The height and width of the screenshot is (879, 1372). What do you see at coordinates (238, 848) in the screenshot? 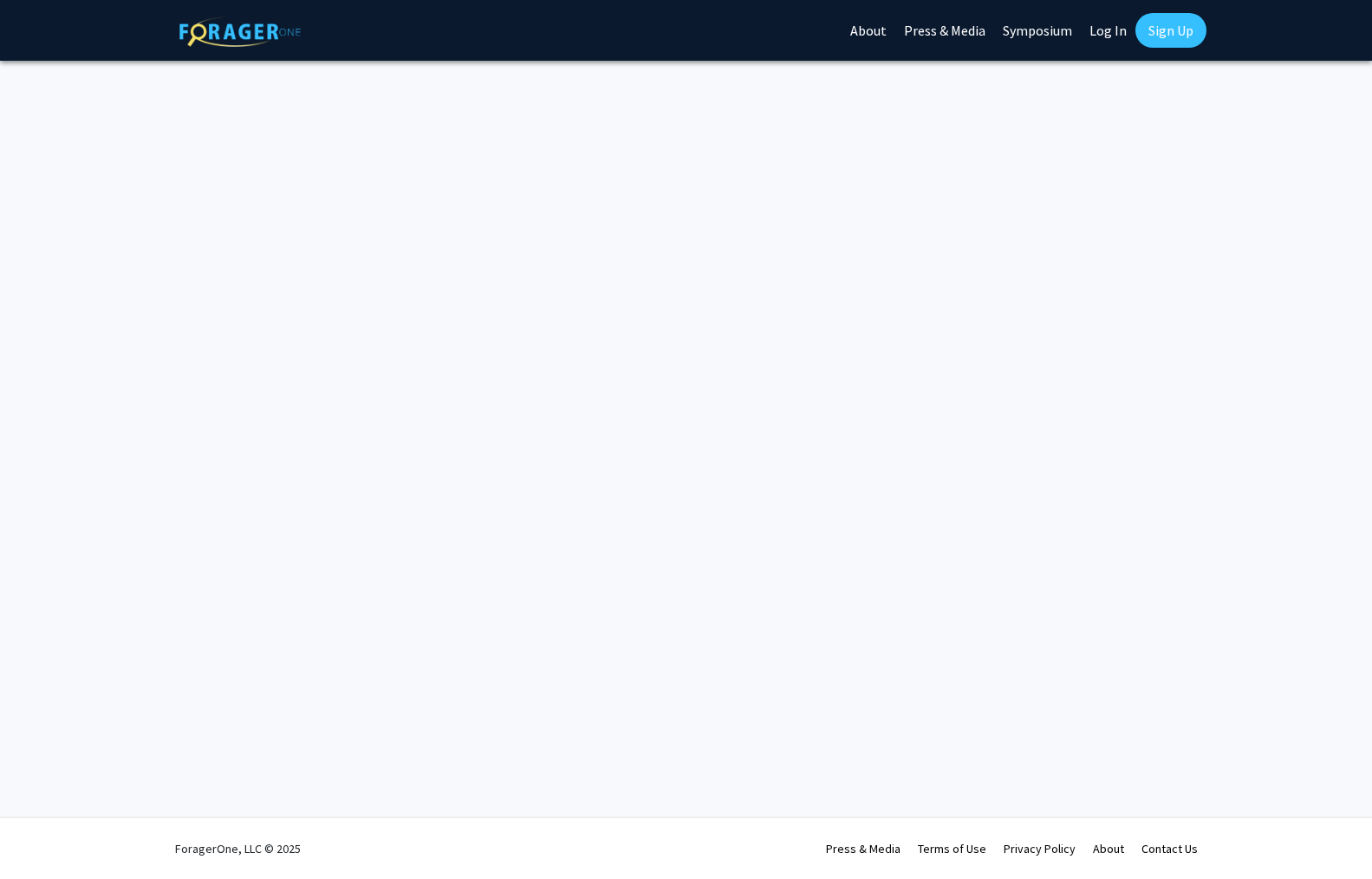
I see `div: ForagerOne, LLC © 2025` at bounding box center [238, 848].